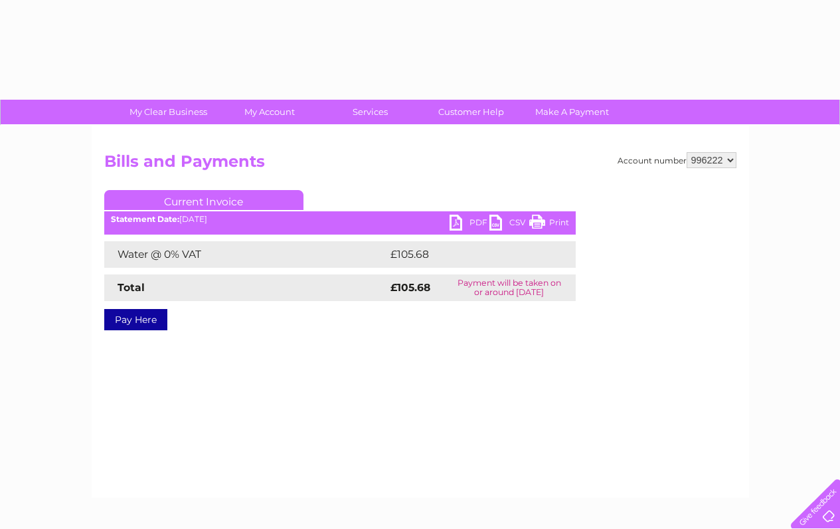 Image resolution: width=840 pixels, height=529 pixels. I want to click on a: My Account, so click(269, 112).